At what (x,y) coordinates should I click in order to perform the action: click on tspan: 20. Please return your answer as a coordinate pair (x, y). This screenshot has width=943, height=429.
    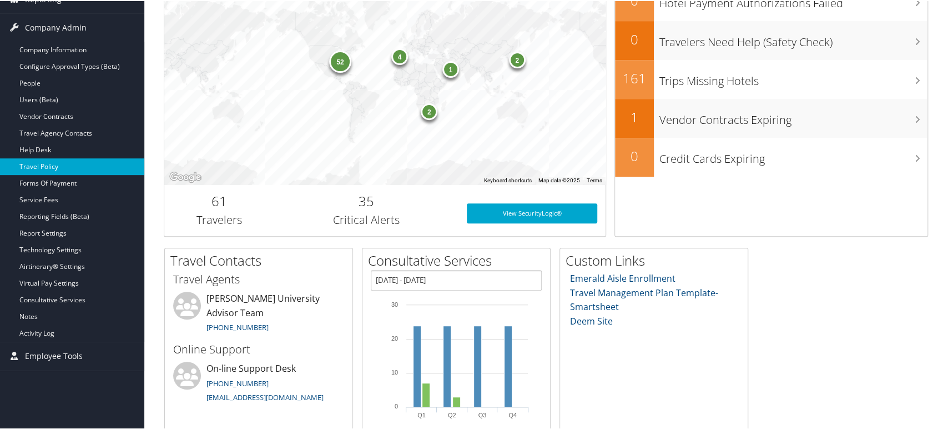
    Looking at the image, I should click on (395, 337).